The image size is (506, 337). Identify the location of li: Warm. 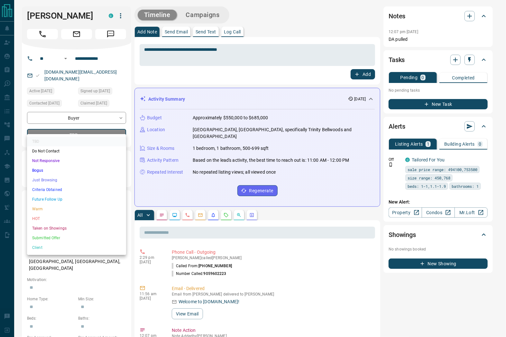
(77, 209).